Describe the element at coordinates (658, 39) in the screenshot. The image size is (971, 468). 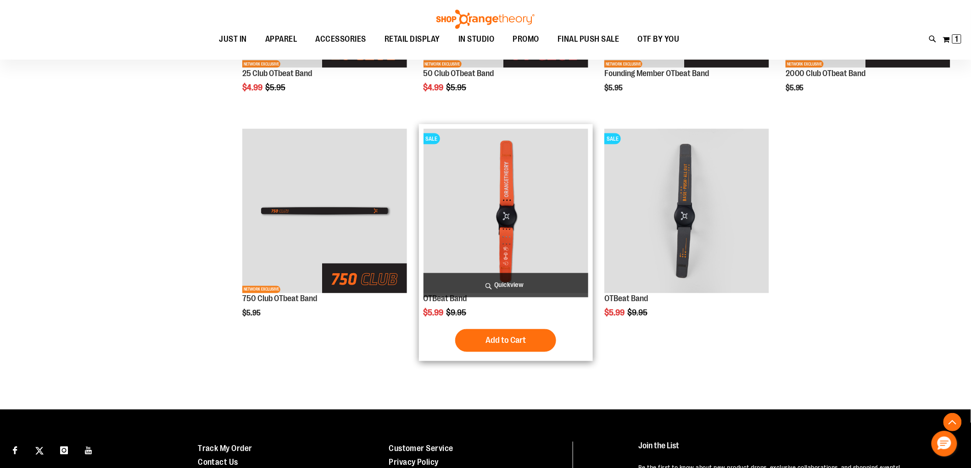
I see `span: OTF BY YOU` at that location.